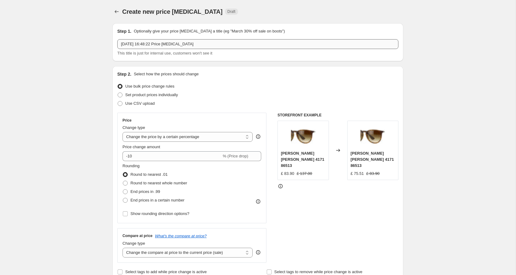 The width and height of the screenshot is (516, 275). What do you see at coordinates (151, 95) in the screenshot?
I see `span: Set product prices individually` at bounding box center [151, 95].